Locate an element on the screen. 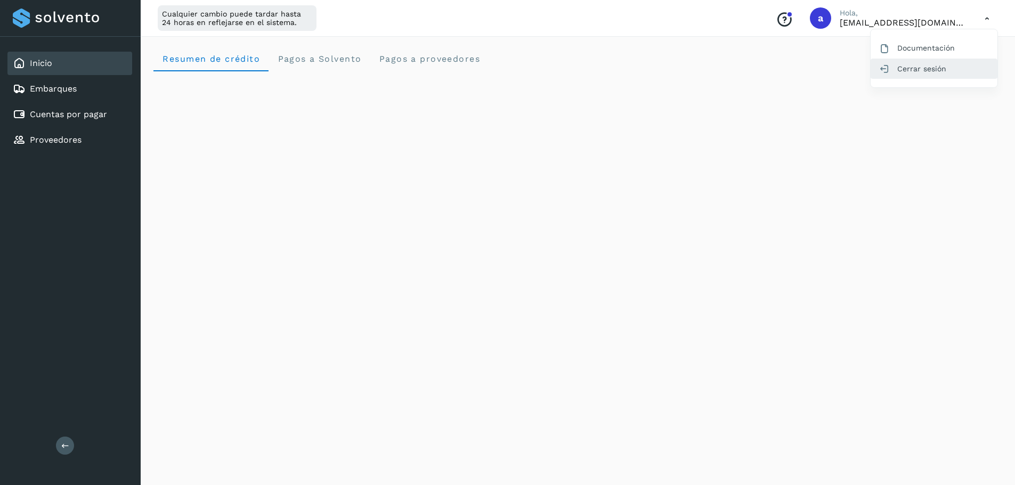 The height and width of the screenshot is (485, 1015). div: Inicio is located at coordinates (70, 63).